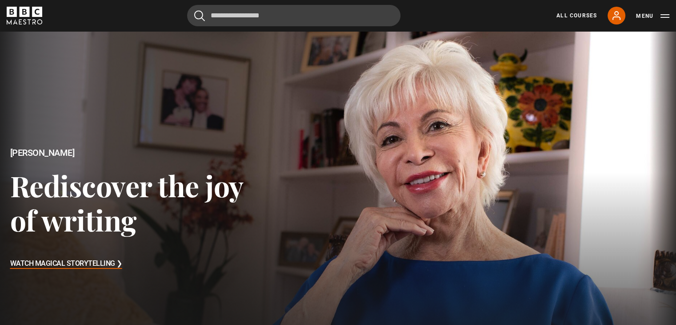 The image size is (676, 325). What do you see at coordinates (294, 16) in the screenshot?
I see `input: Search` at bounding box center [294, 16].